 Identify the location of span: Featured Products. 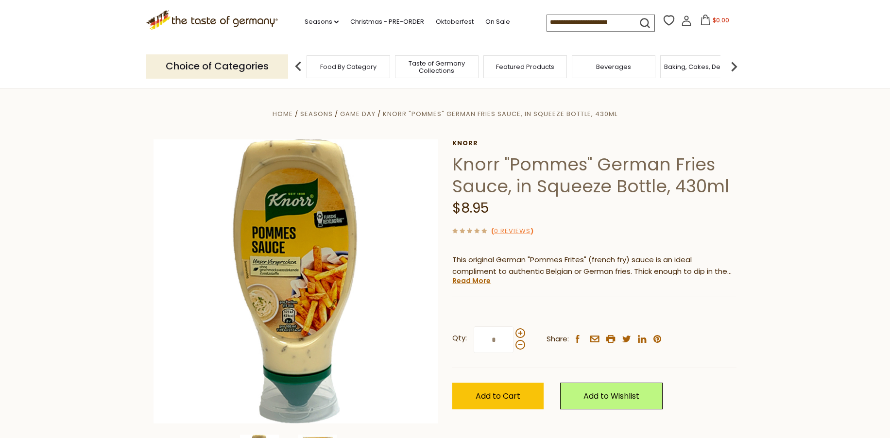
(525, 67).